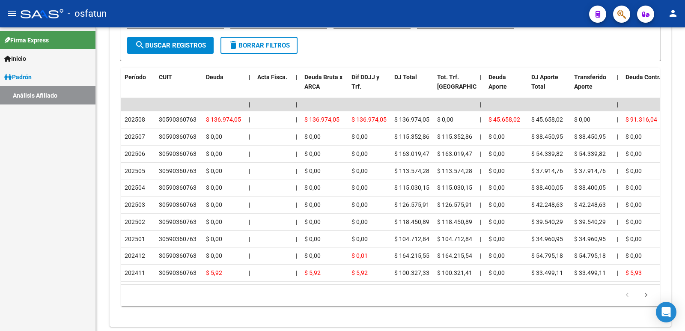 This screenshot has width=685, height=331. What do you see at coordinates (170, 45) in the screenshot?
I see `button: Buscar Registros` at bounding box center [170, 45].